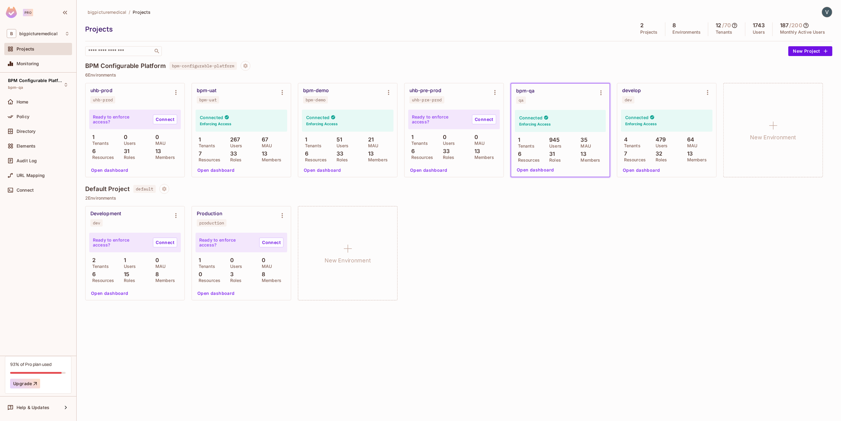 The image size is (841, 421). Describe the element at coordinates (348, 261) in the screenshot. I see `h1: New Environment` at that location.